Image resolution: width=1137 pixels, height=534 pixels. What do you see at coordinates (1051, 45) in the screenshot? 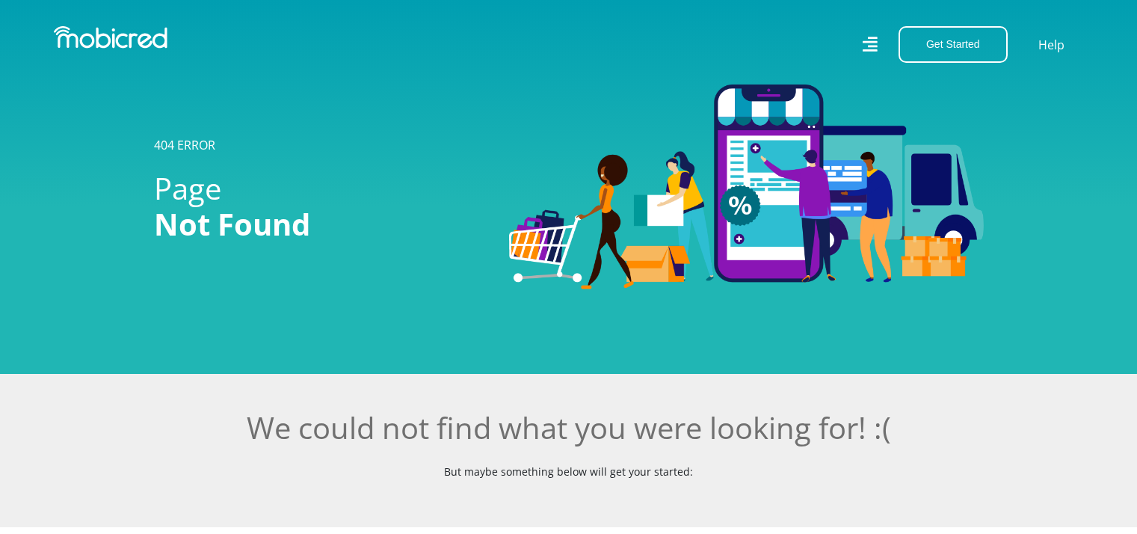
I see `a: Help` at bounding box center [1051, 45].